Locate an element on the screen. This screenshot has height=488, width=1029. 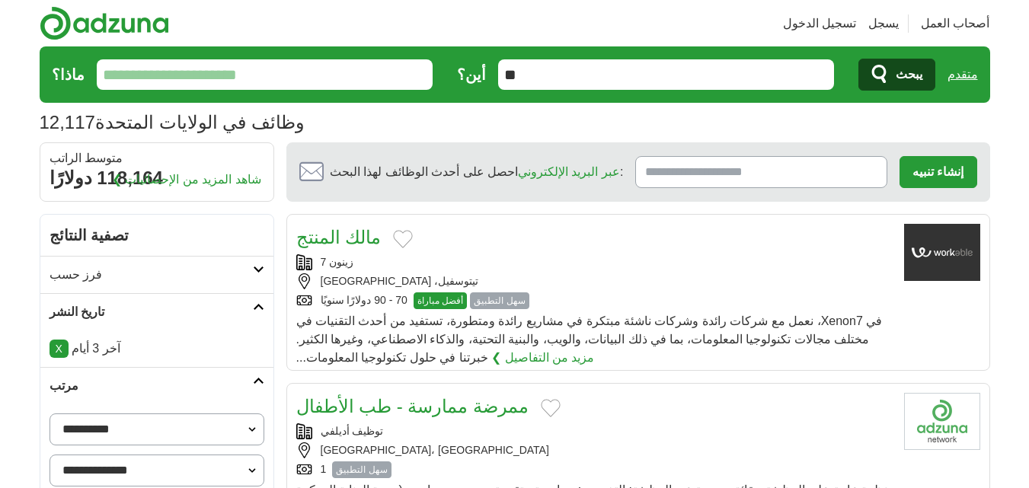
font: احصل على أحدث الوظائف لهذا البحث is located at coordinates (424, 171).